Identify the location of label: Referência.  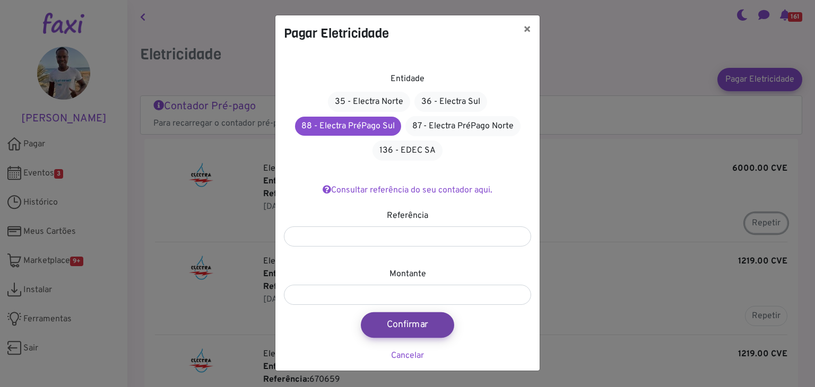
(407, 216).